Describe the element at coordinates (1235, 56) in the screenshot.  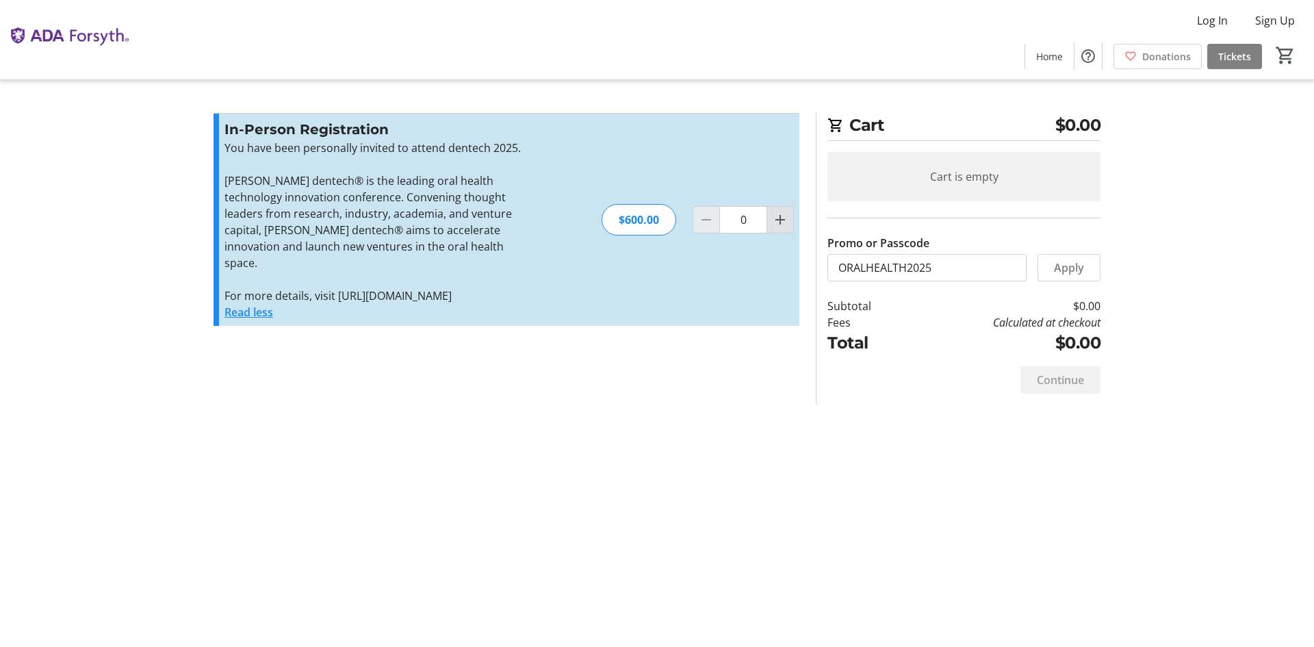
I see `span: Tickets` at that location.